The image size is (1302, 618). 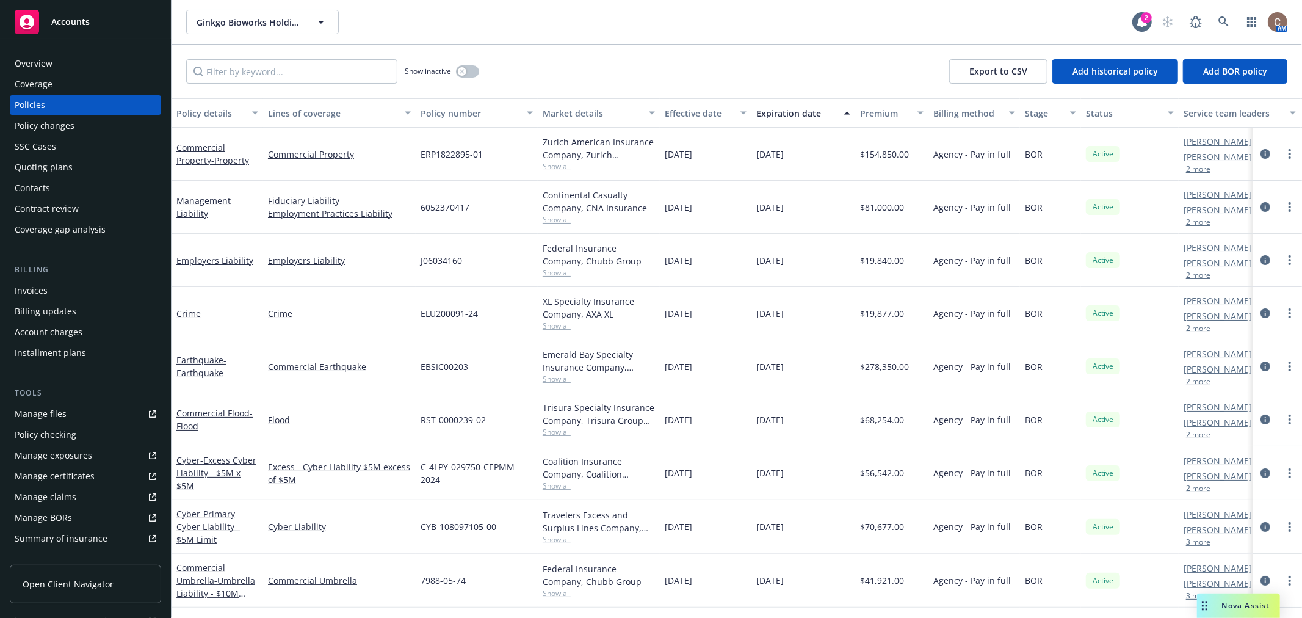 What do you see at coordinates (1204, 606) in the screenshot?
I see `div: Drag to move` at bounding box center [1204, 606].